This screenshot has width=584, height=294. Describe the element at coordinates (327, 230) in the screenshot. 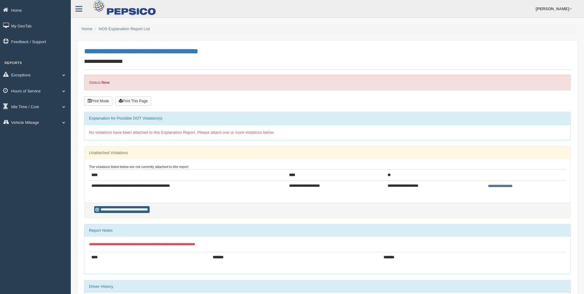

I see `div: Report Notes` at that location.